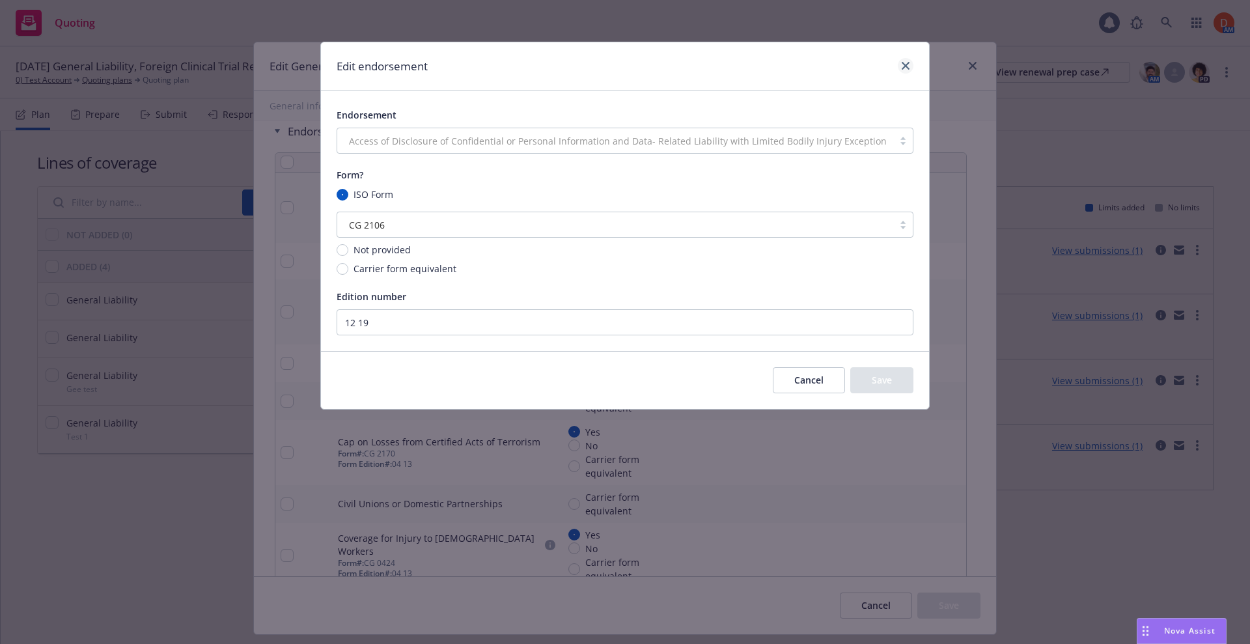 This screenshot has height=644, width=1250. What do you see at coordinates (382, 66) in the screenshot?
I see `h1: Edit endorsement` at bounding box center [382, 66].